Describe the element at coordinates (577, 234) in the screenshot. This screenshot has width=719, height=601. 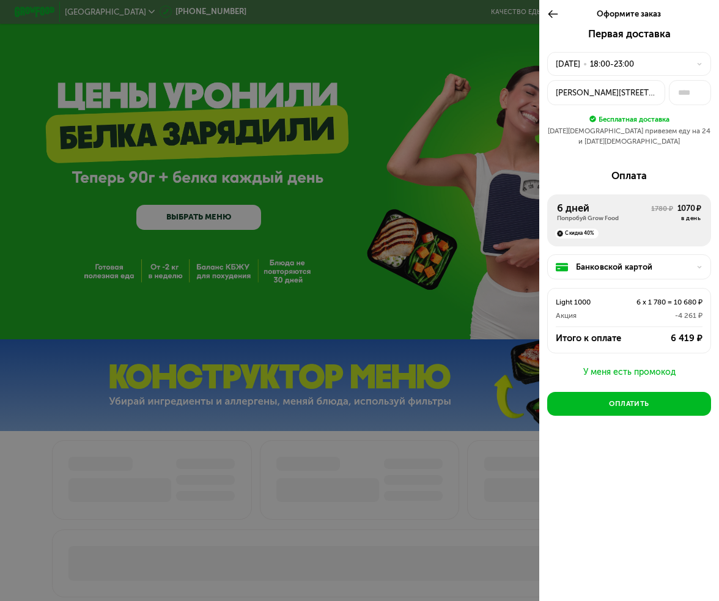
I see `div: Скидка 40%` at that location.